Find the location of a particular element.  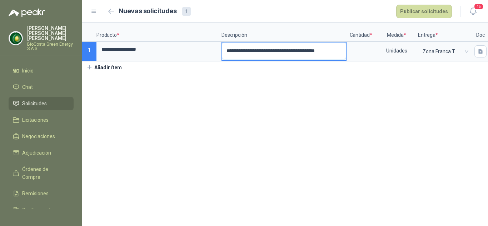

a: Órdenes de Compra is located at coordinates (41, 173).